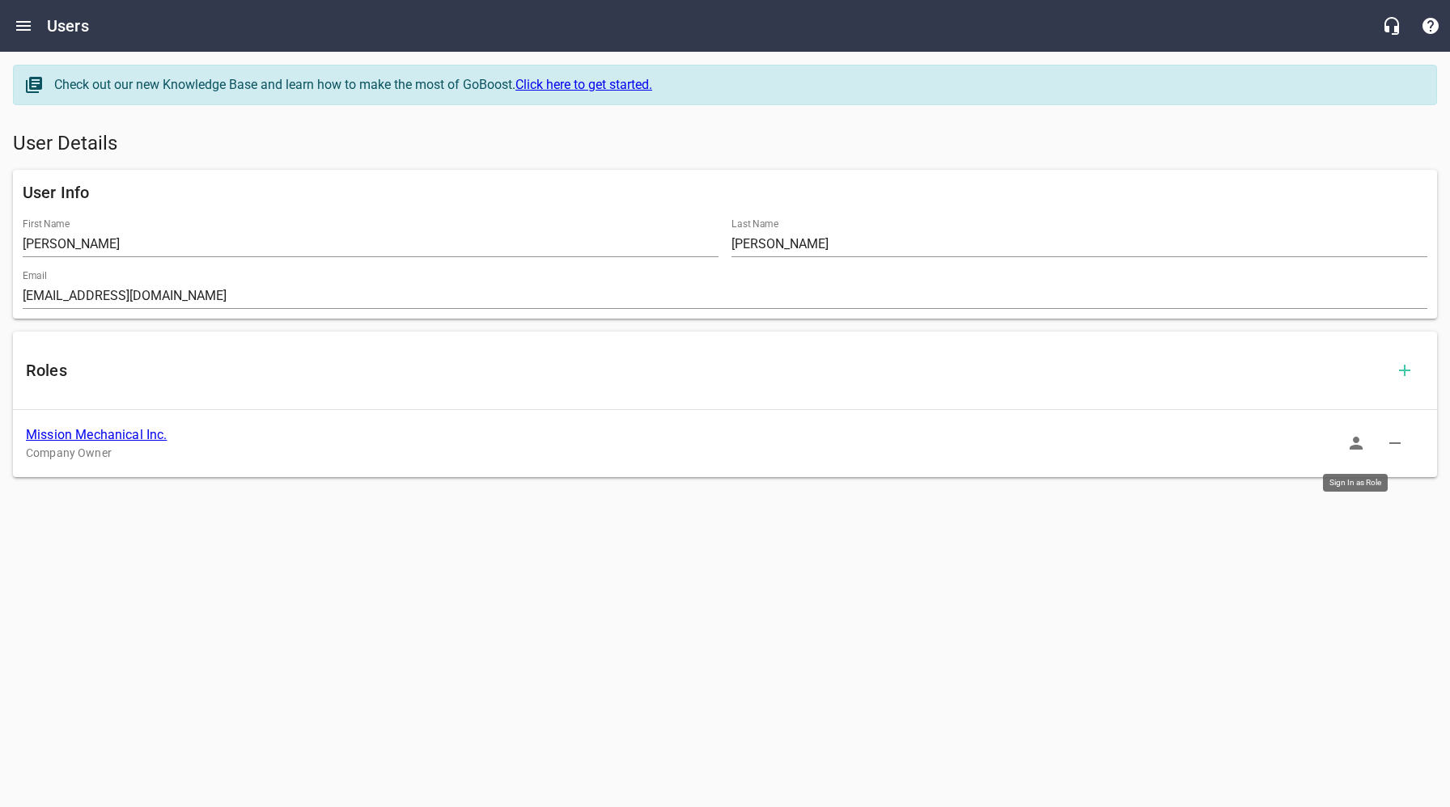  Describe the element at coordinates (725, 144) in the screenshot. I see `h5: User Details` at that location.